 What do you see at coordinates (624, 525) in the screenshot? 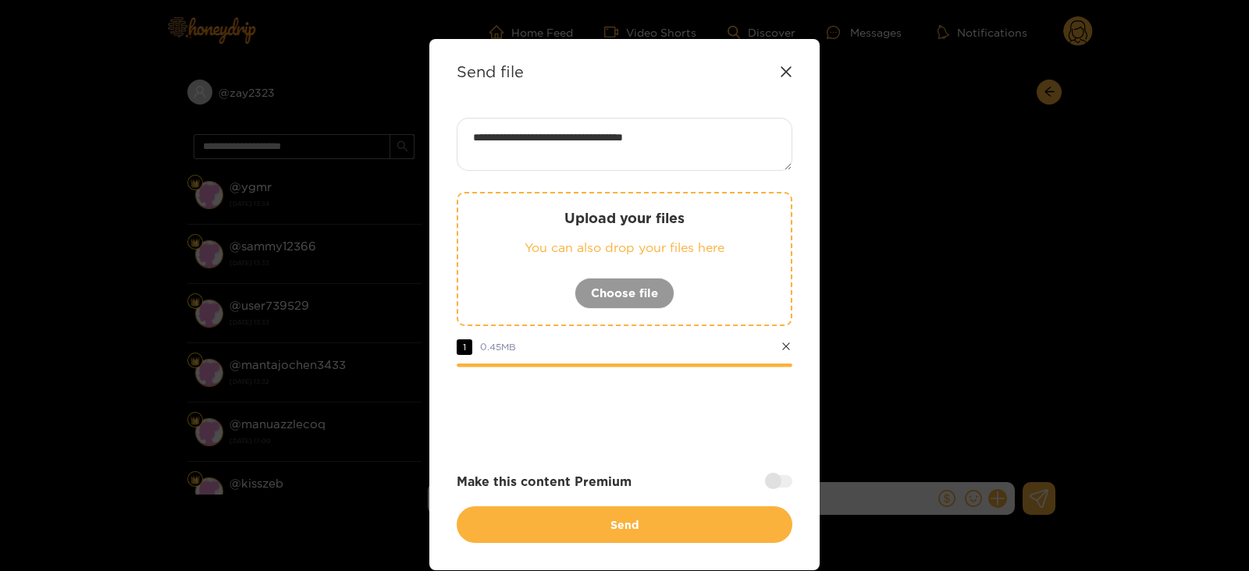
I see `button: Send` at bounding box center [624, 525].